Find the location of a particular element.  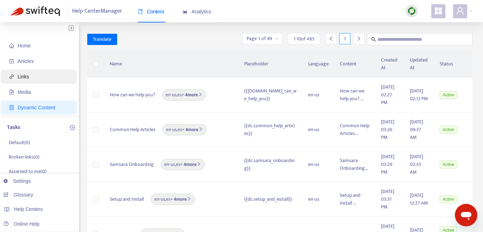

div: {{dc.setup_and_install}} is located at coordinates (270, 199).